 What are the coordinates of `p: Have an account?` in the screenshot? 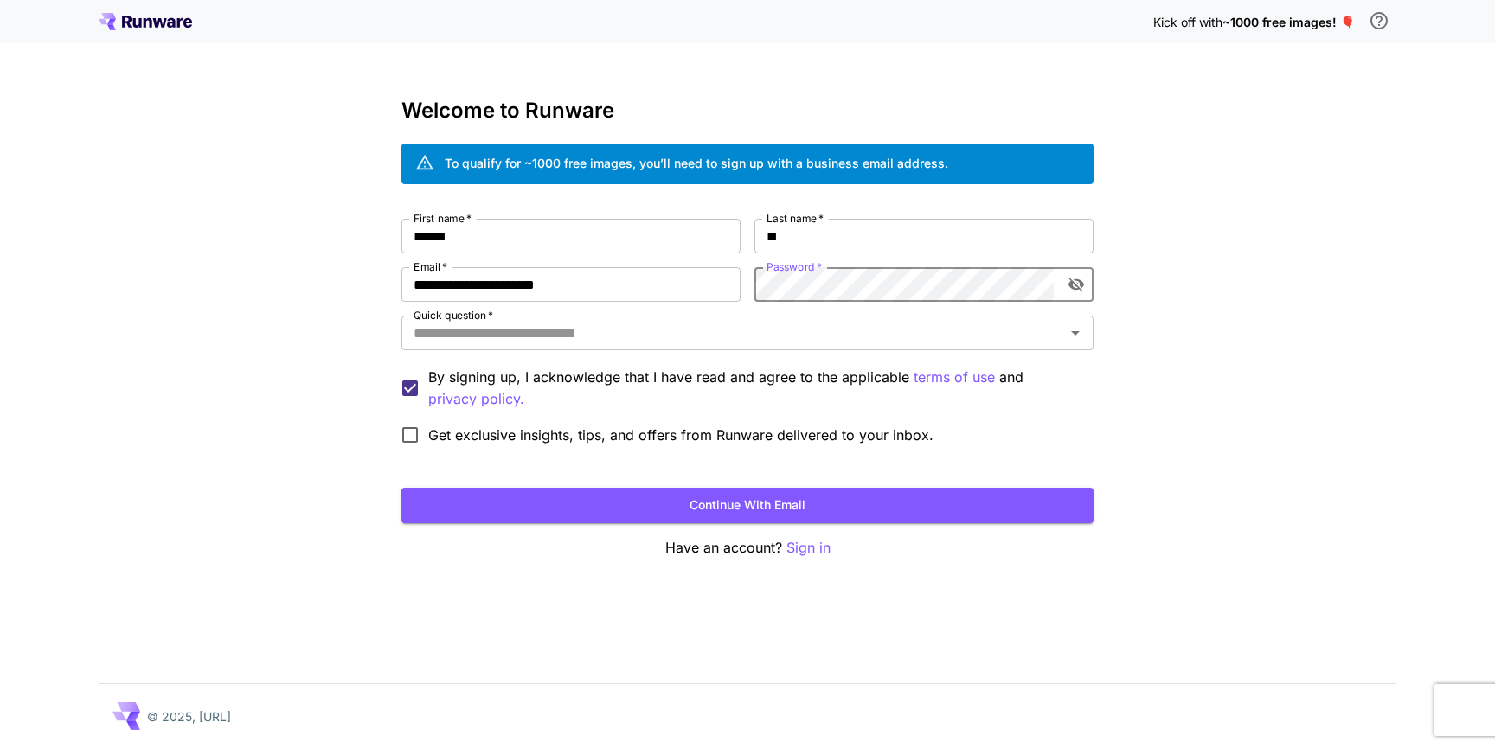 It's located at (747, 547).